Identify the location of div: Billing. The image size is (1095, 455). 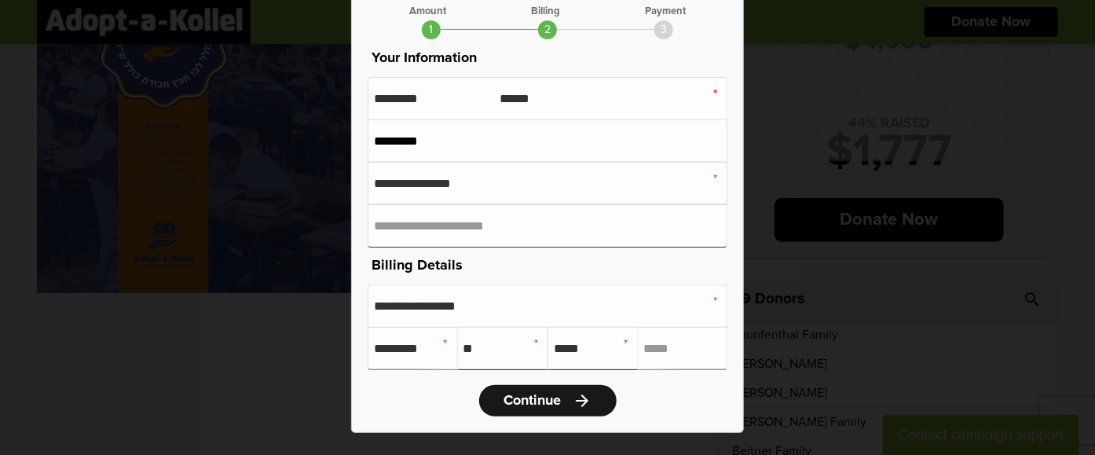
(545, 11).